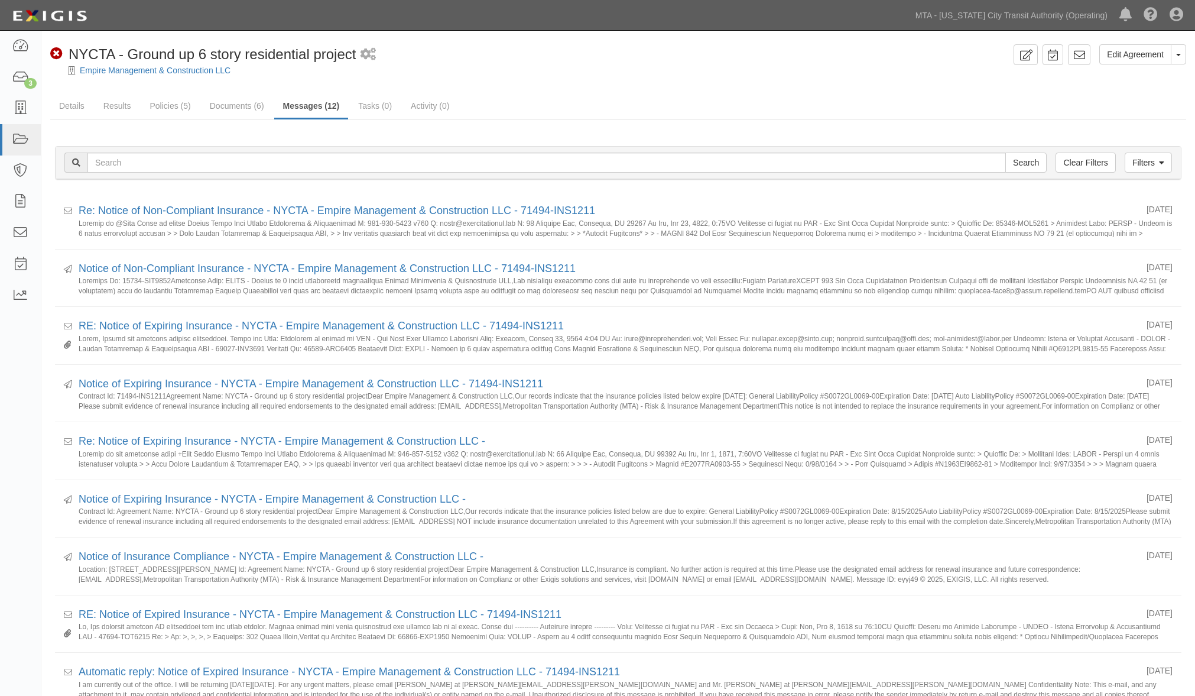  What do you see at coordinates (321, 326) in the screenshot?
I see `a: RE: Notice of Expiring Insurance - NYCTA - Empire Management & Construction LLC - 71494-INS1211` at bounding box center [321, 326].